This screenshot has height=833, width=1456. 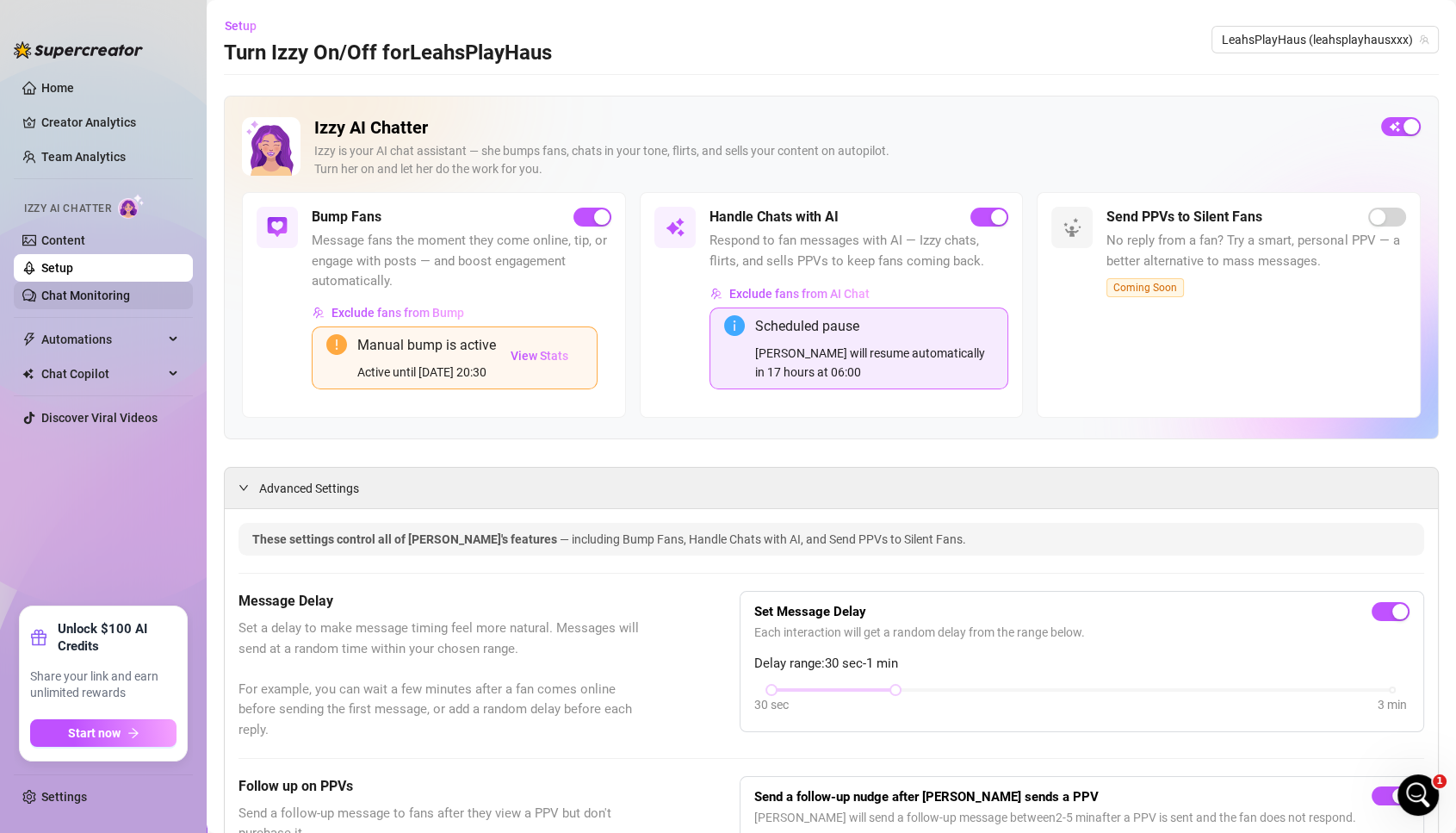 What do you see at coordinates (446, 679) in the screenshot?
I see `span: Set a delay to make message timing feel more natural. Messages will send at a random time within ...` at bounding box center [446, 679].